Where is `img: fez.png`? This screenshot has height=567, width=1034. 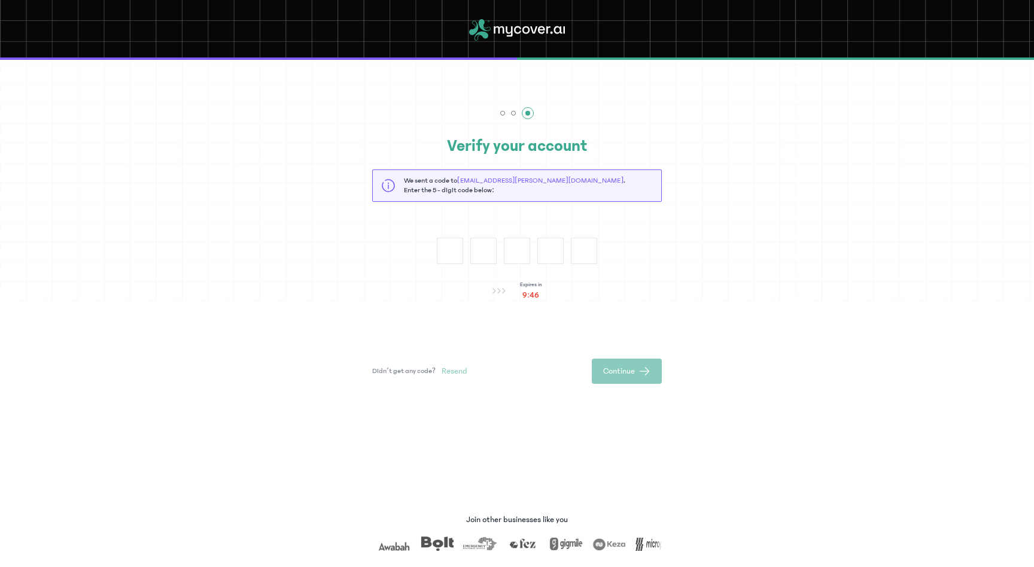 img: fez.png is located at coordinates (523, 543).